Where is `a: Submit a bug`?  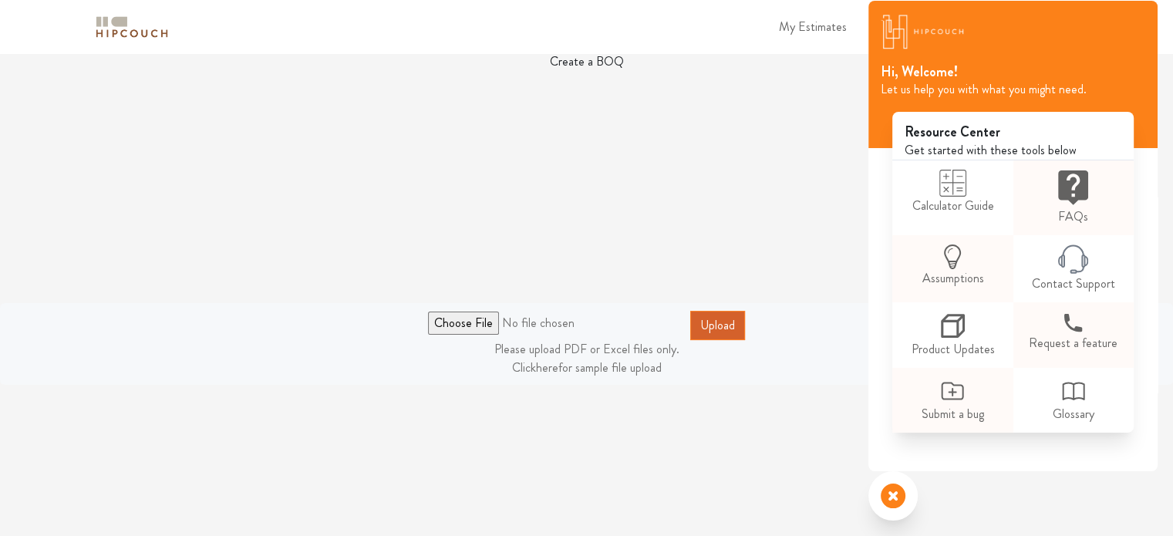
a: Submit a bug is located at coordinates (952, 400).